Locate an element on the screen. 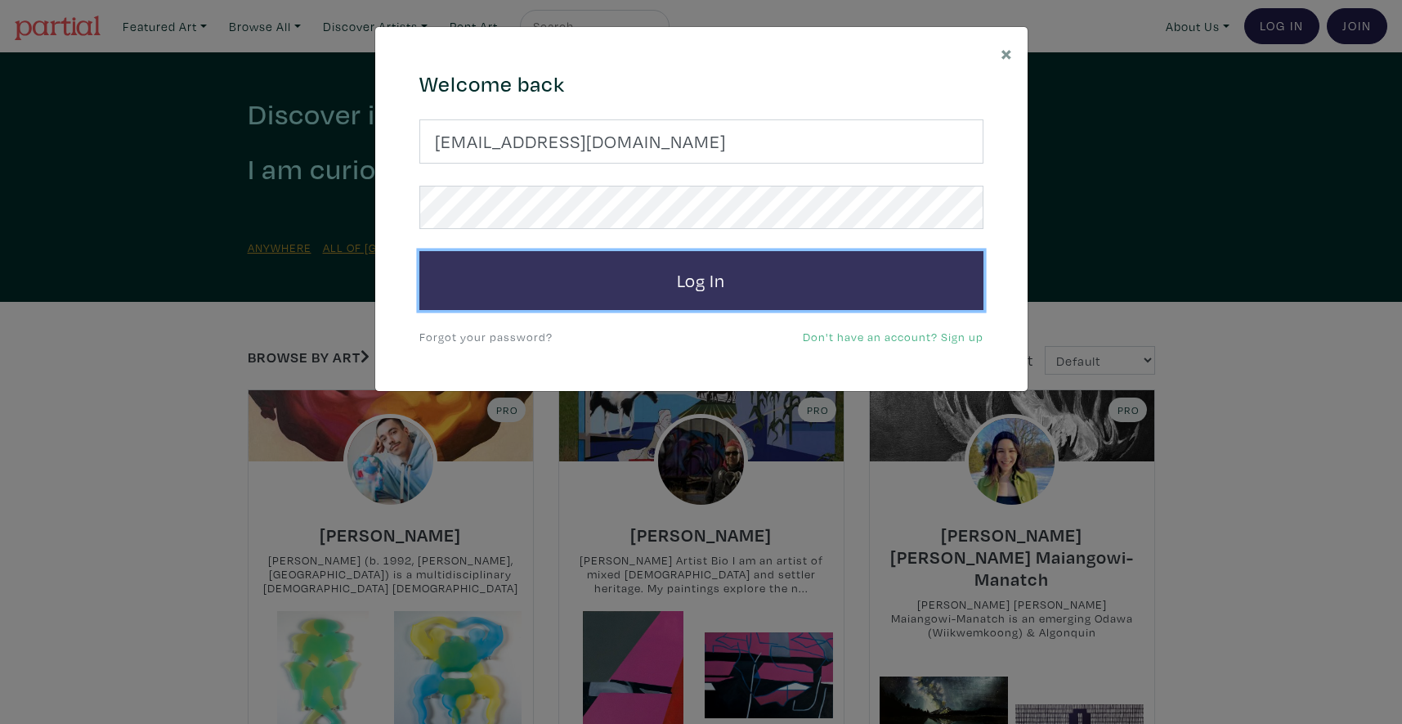 This screenshot has width=1402, height=724. a: Don't have an account? Sign up is located at coordinates (893, 336).